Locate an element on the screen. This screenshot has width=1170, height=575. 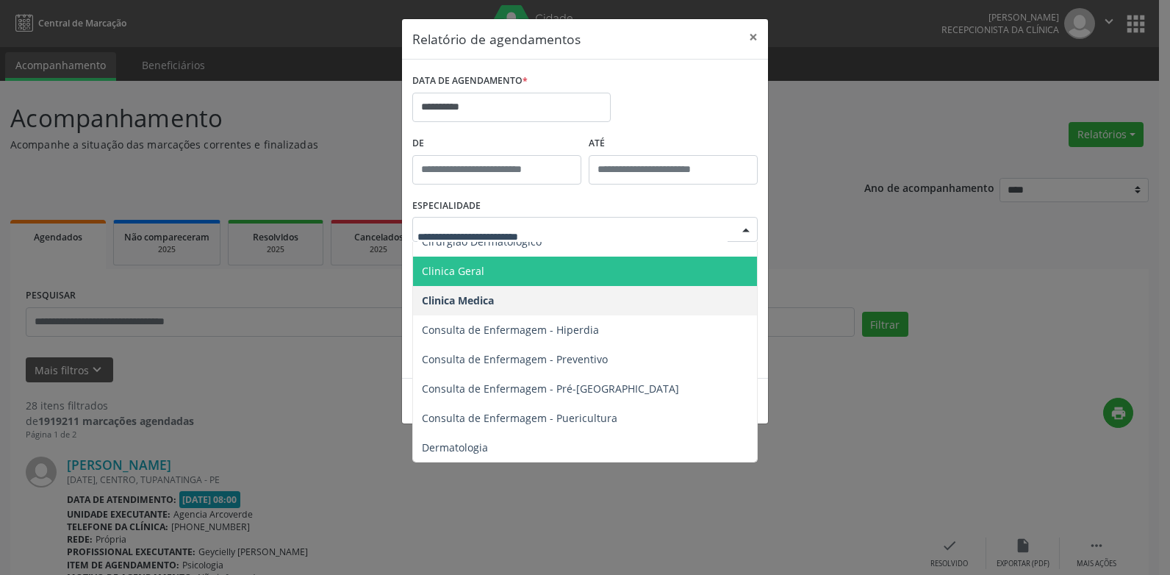
span: Consulta de Enfermagem - Puericultura is located at coordinates (519, 417).